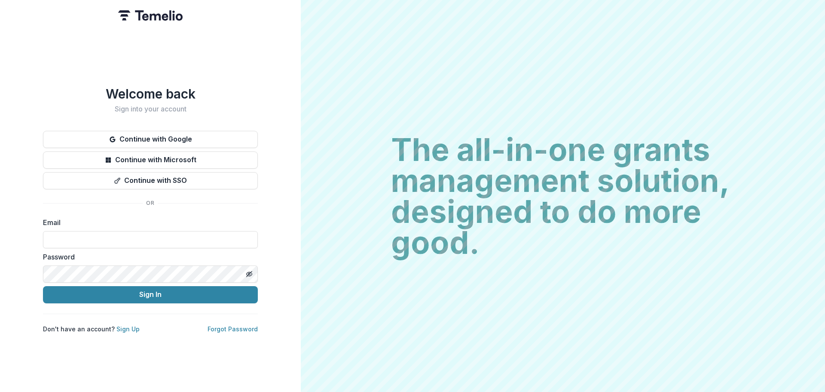 This screenshot has height=392, width=825. I want to click on img: Temelio, so click(150, 15).